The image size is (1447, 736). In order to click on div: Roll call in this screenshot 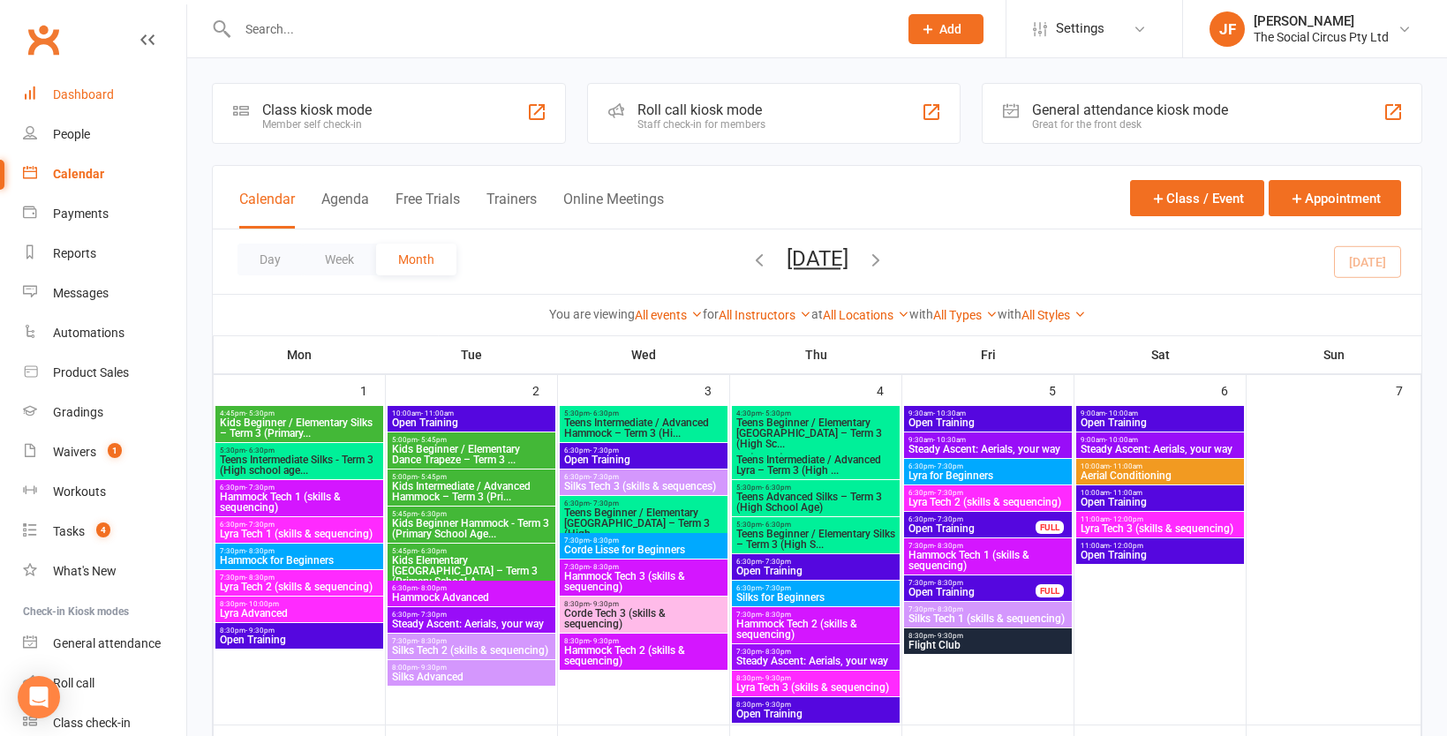, I will do `click(73, 683)`.